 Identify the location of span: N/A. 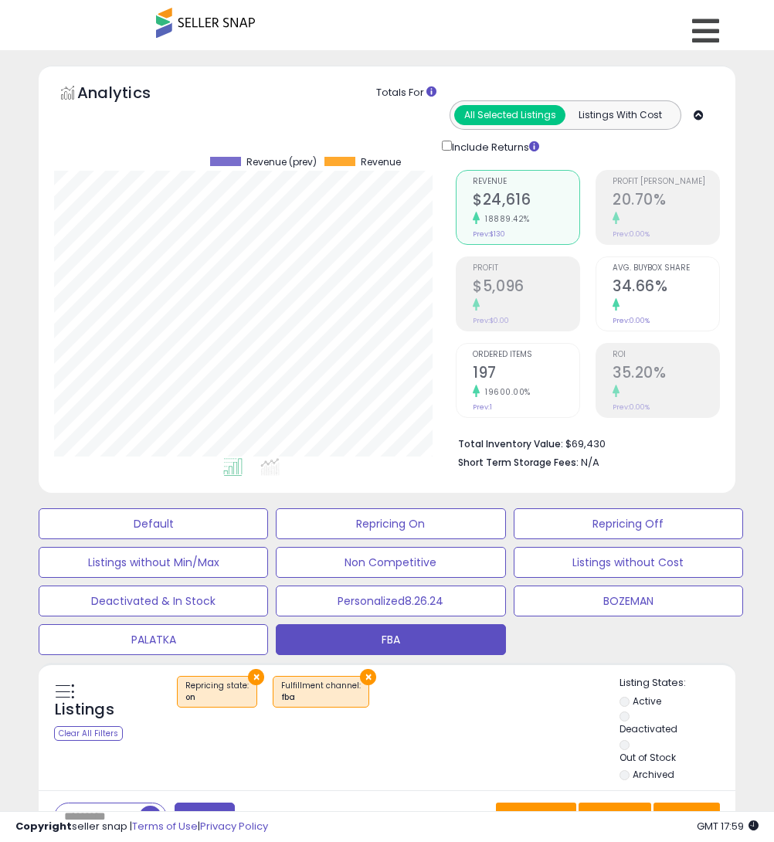
(590, 462).